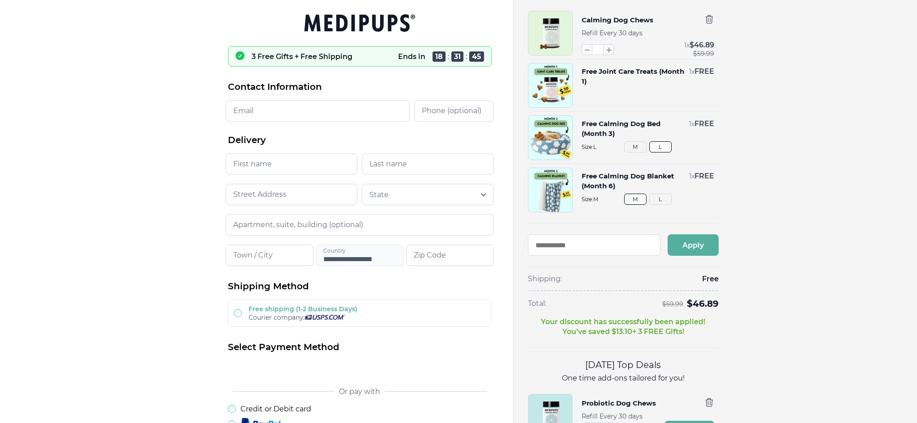 The height and width of the screenshot is (423, 917). What do you see at coordinates (619, 404) in the screenshot?
I see `button: Probiotic Dog Chews` at bounding box center [619, 404].